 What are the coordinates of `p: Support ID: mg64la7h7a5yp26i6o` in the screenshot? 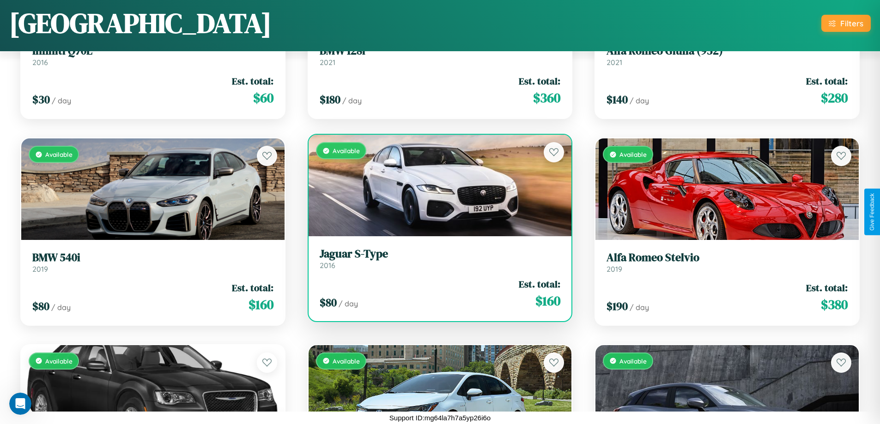 It's located at (440, 418).